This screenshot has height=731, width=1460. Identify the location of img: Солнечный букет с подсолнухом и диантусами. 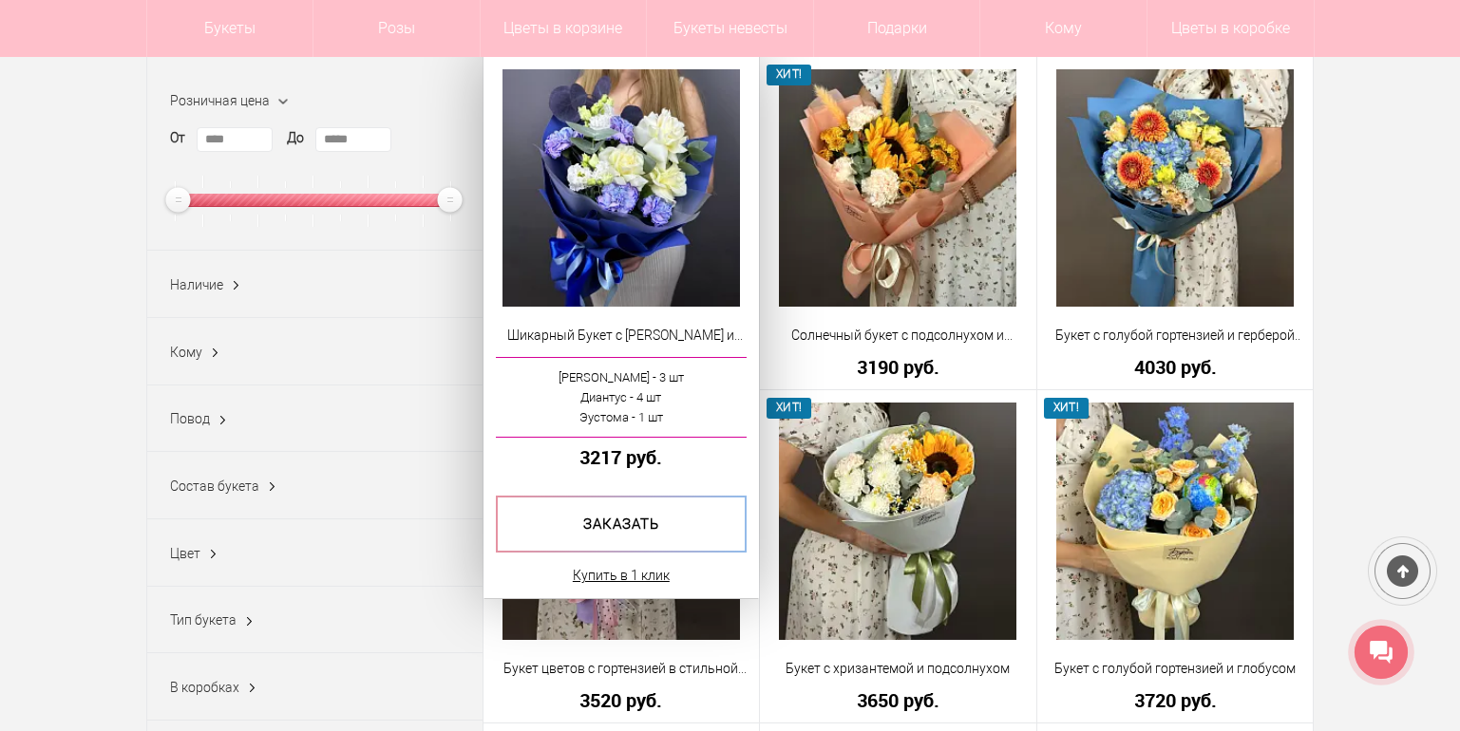
(898, 188).